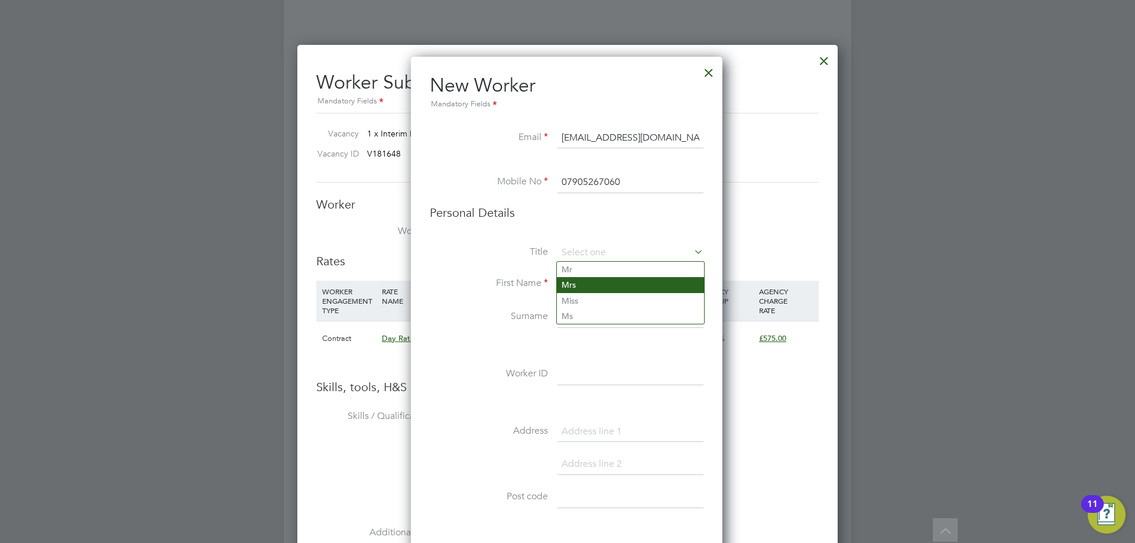  I want to click on li: Ms, so click(630, 316).